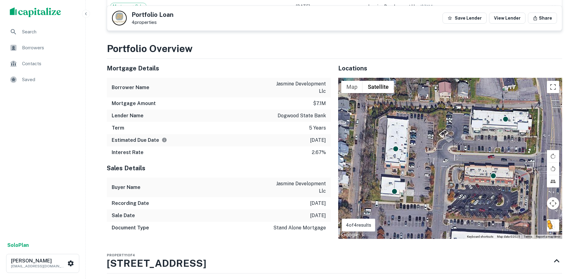 The width and height of the screenshot is (583, 279). What do you see at coordinates (164, 140) in the screenshot?
I see `svg: Estimate is based on a standard schedule for this type of loan.` at bounding box center [164, 140].